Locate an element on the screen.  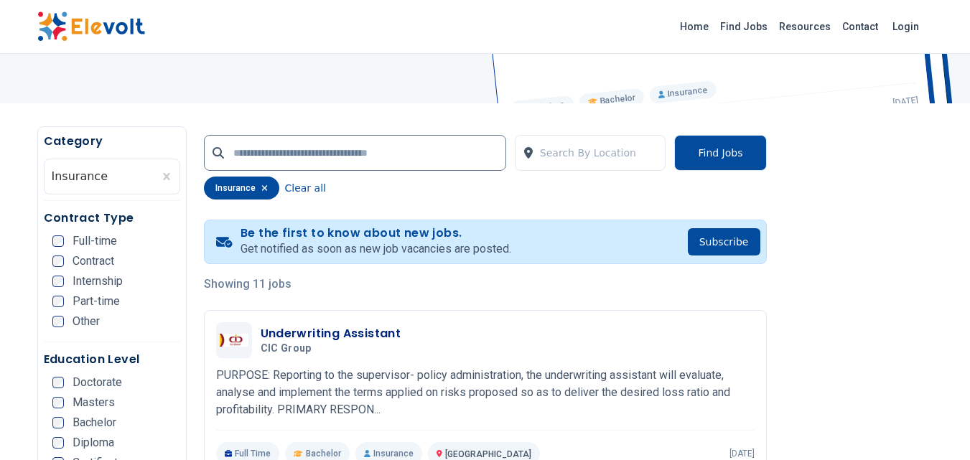
input: Contract is located at coordinates (58, 261).